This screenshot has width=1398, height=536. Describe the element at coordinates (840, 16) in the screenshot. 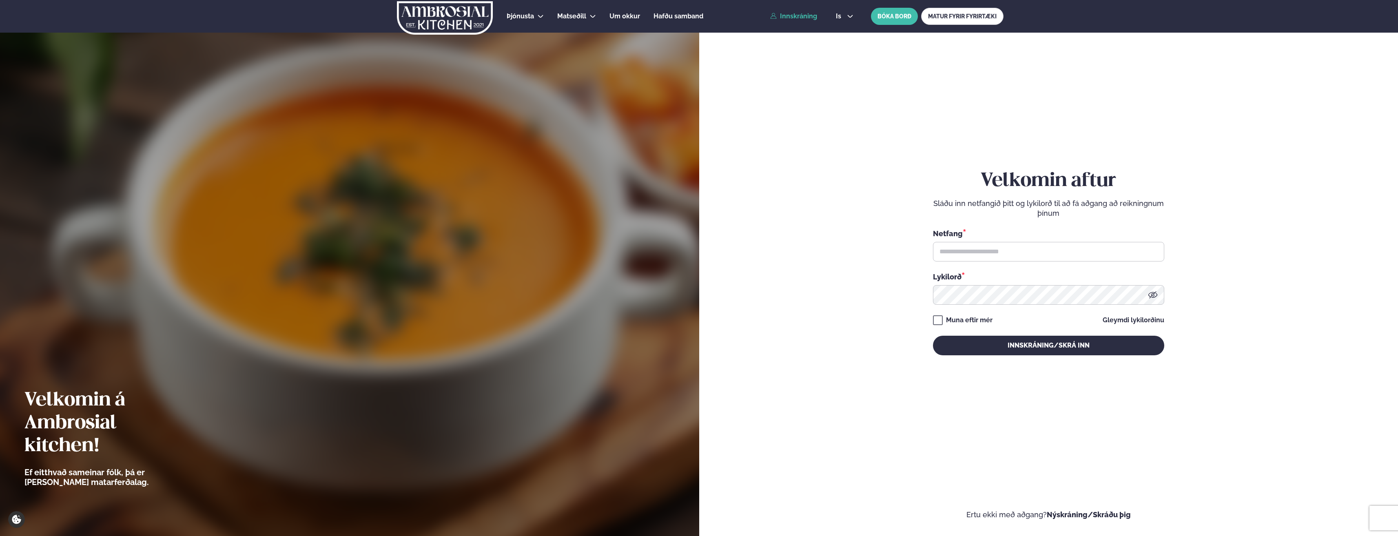

I see `span: is` at that location.